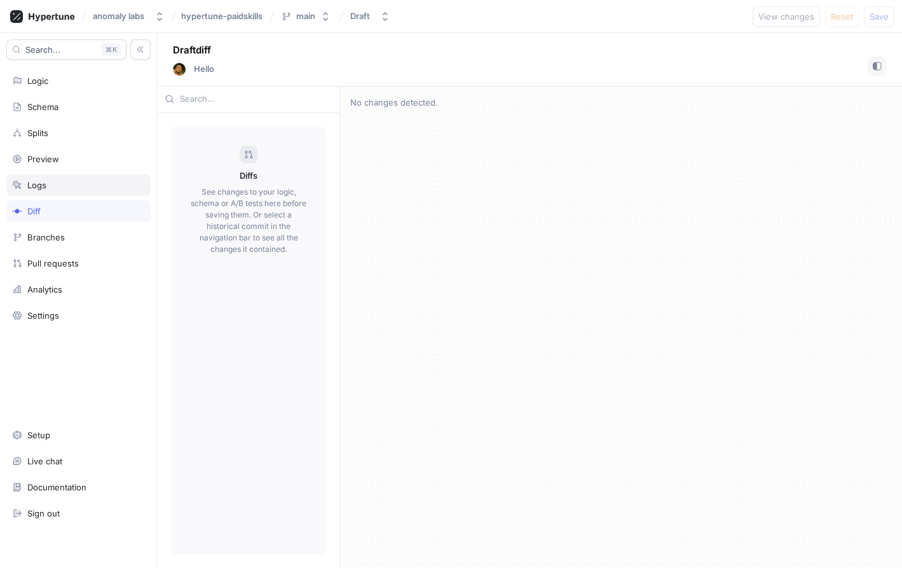 The image size is (902, 568). What do you see at coordinates (370, 16) in the screenshot?
I see `button: Draft` at bounding box center [370, 16].